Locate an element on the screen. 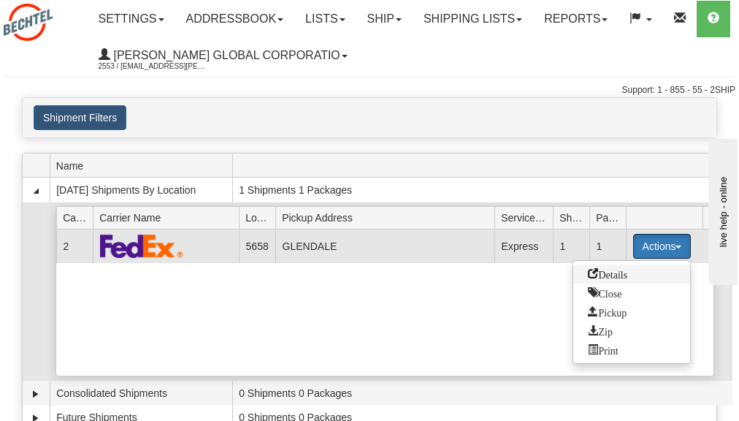 The image size is (739, 421). a: Expand is located at coordinates (36, 394).